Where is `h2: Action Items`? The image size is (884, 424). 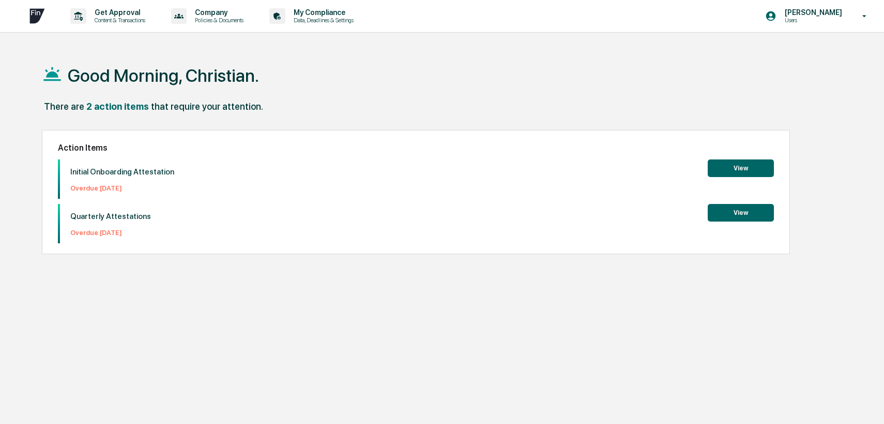 h2: Action Items is located at coordinates (416, 147).